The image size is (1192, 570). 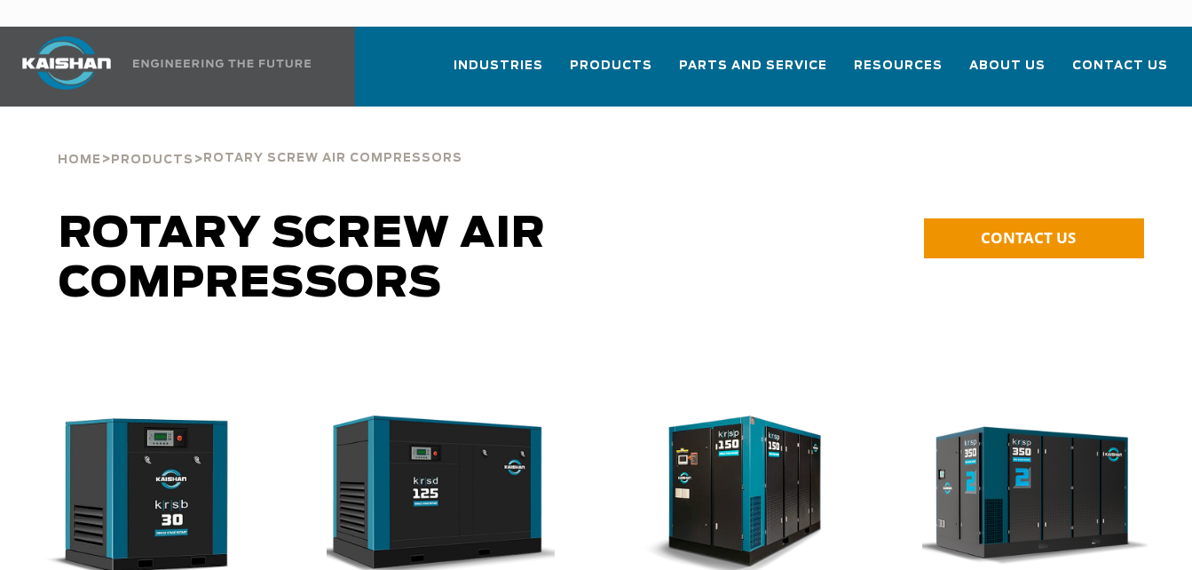 I want to click on a: CONTACT US, so click(x=1034, y=238).